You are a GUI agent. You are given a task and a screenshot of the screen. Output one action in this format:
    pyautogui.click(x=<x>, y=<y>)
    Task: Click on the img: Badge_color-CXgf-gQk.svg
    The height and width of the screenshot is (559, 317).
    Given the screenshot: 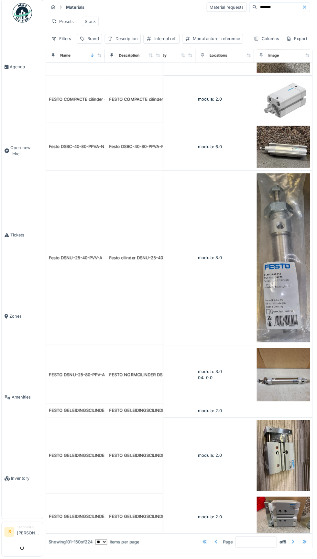 What is the action you would take?
    pyautogui.click(x=23, y=16)
    